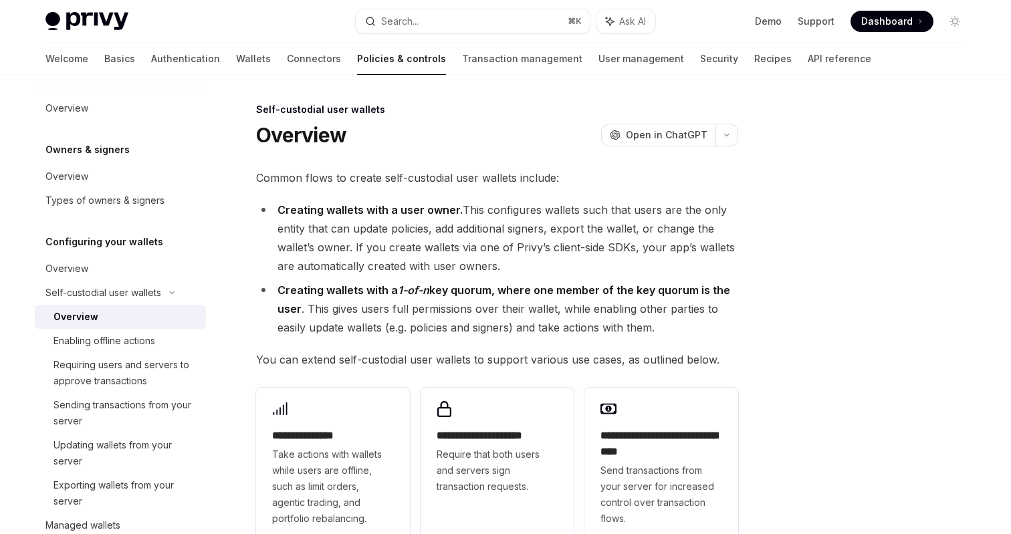 The image size is (1011, 534). What do you see at coordinates (83, 526) in the screenshot?
I see `div: Managed wallets` at bounding box center [83, 526].